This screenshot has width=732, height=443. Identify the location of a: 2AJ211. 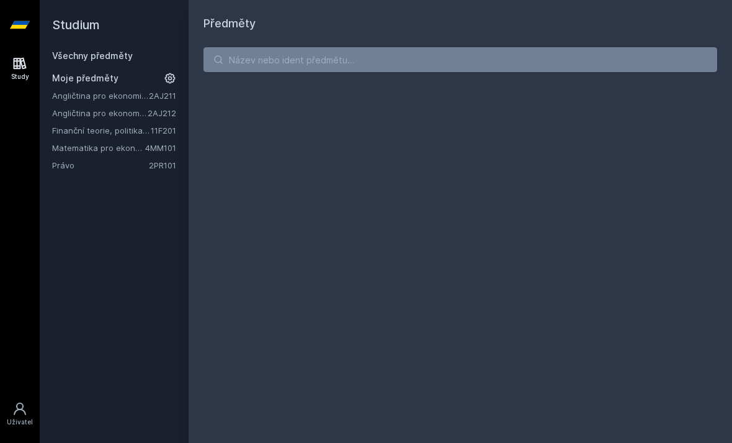
(163, 96).